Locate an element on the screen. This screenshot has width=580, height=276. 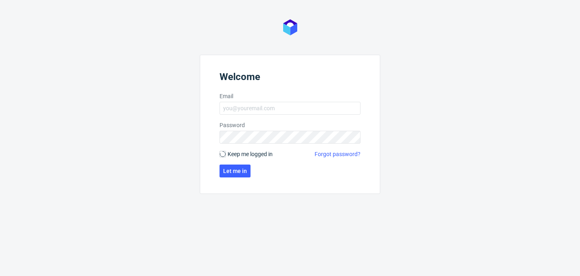
span: Let me in is located at coordinates (235, 171).